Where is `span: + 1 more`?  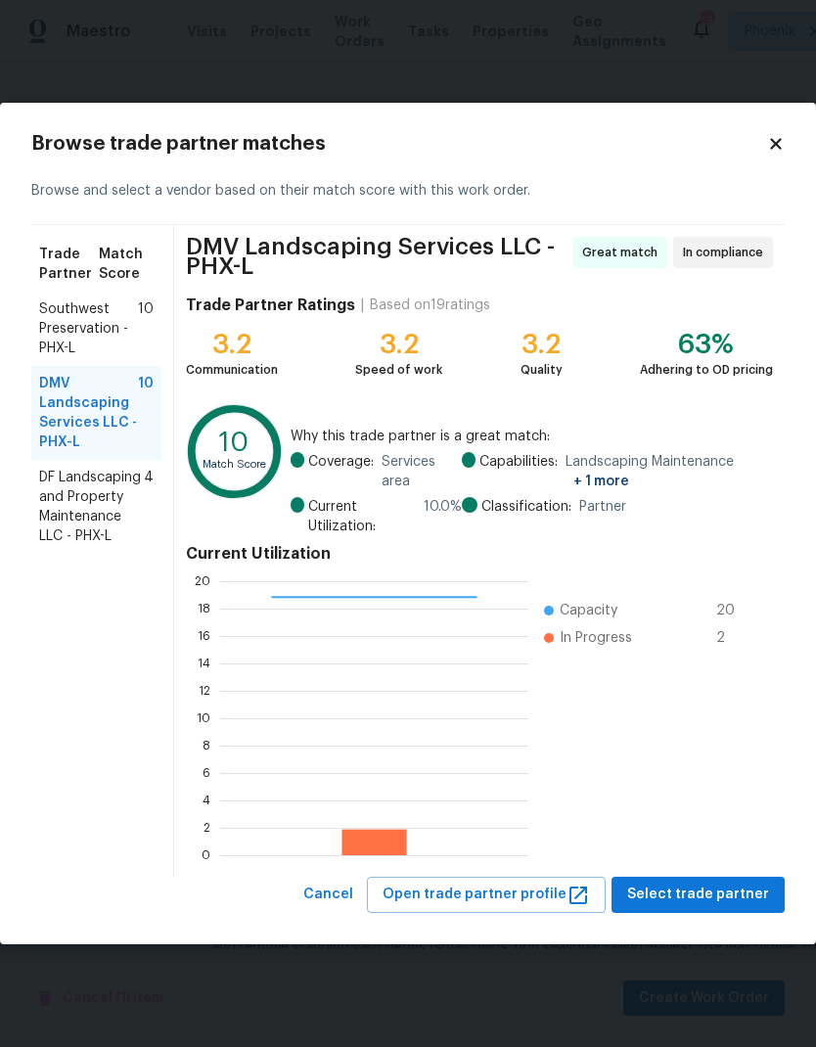 span: + 1 more is located at coordinates (601, 481).